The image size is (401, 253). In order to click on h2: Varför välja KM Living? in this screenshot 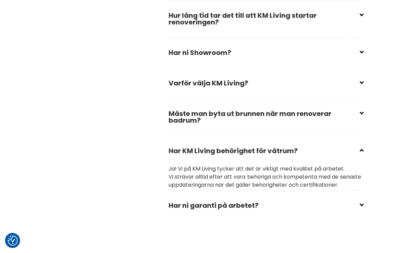, I will do `click(265, 86)`.